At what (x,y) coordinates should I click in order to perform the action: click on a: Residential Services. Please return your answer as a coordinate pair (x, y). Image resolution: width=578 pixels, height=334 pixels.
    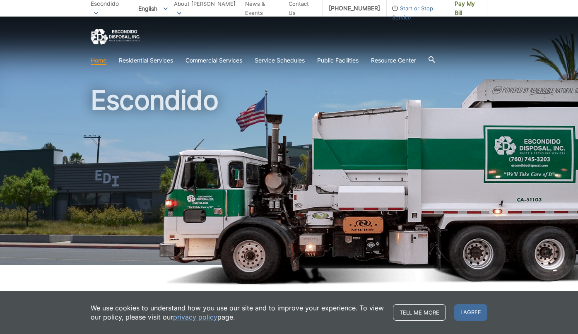
    Looking at the image, I should click on (146, 60).